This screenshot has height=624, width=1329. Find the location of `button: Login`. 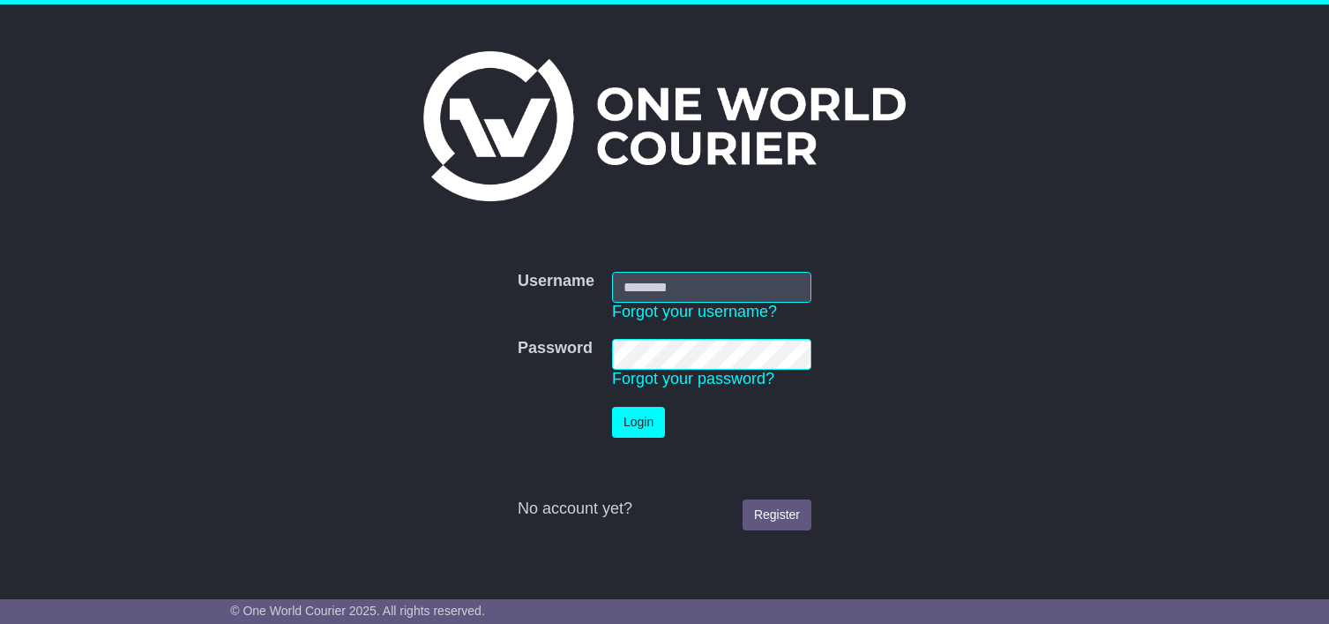

button: Login is located at coordinates (639, 422).